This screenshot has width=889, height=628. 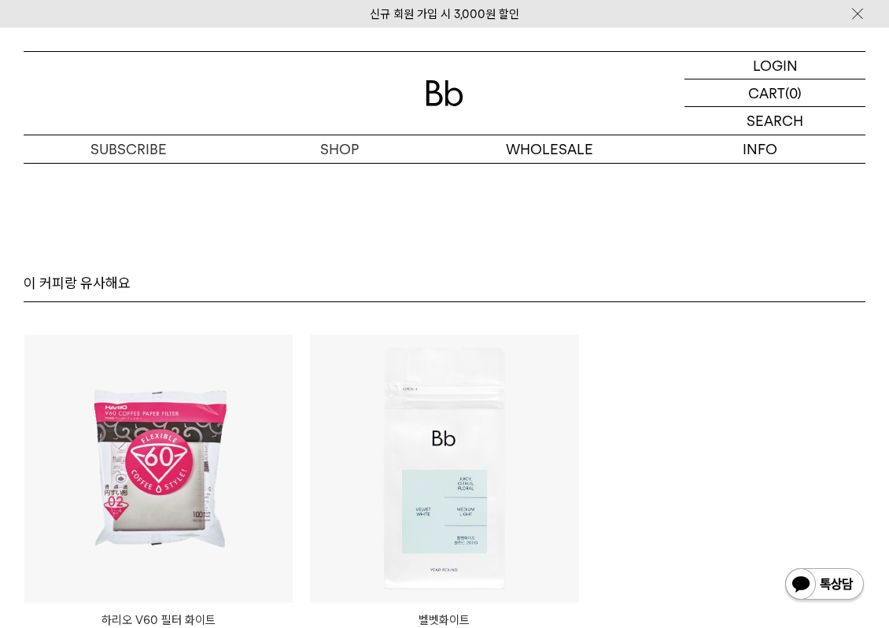 I want to click on a: 하리오 V60 필터 화이트, so click(x=158, y=468).